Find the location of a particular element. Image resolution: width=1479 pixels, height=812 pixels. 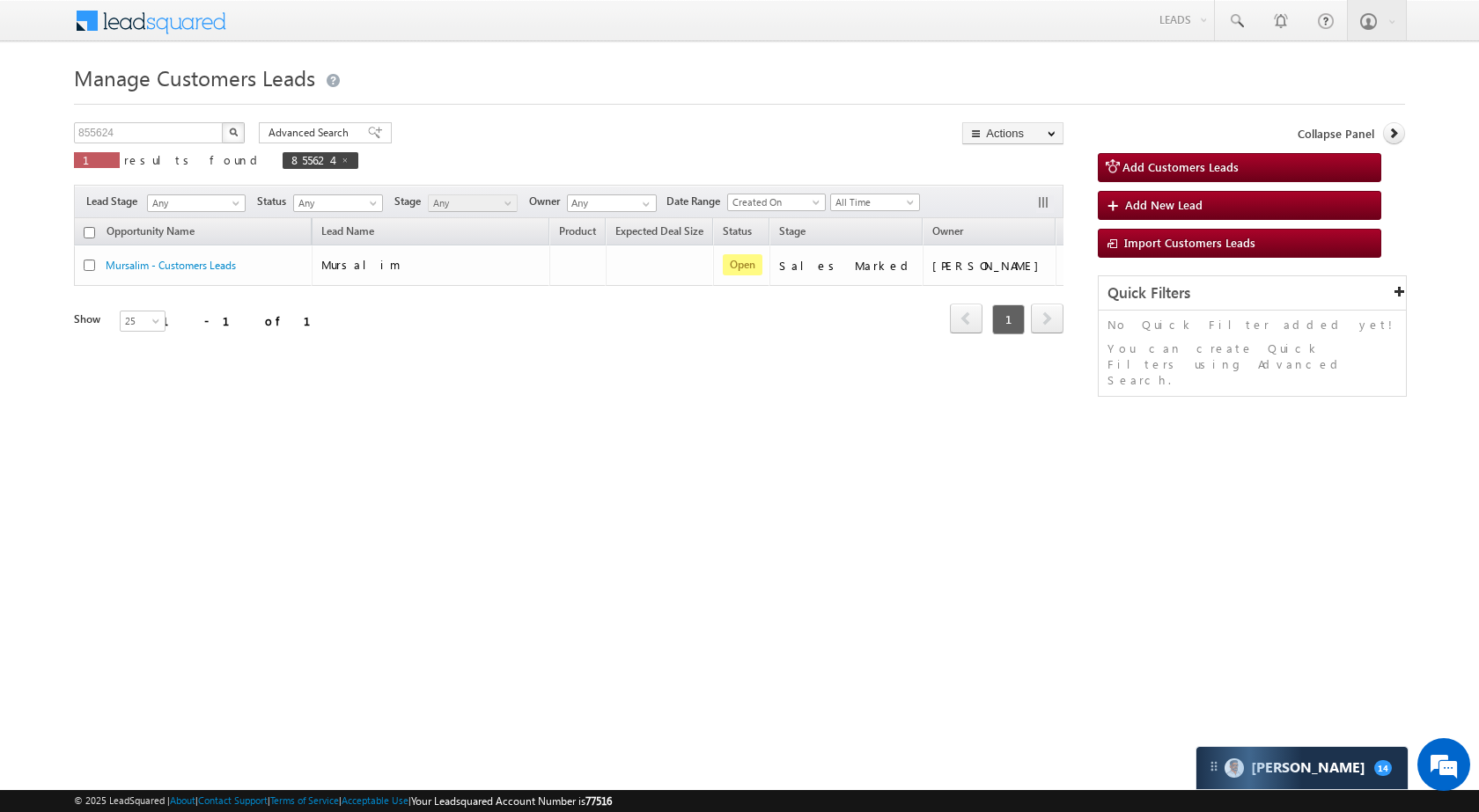

span: Manage Customers Leads is located at coordinates (194, 77).